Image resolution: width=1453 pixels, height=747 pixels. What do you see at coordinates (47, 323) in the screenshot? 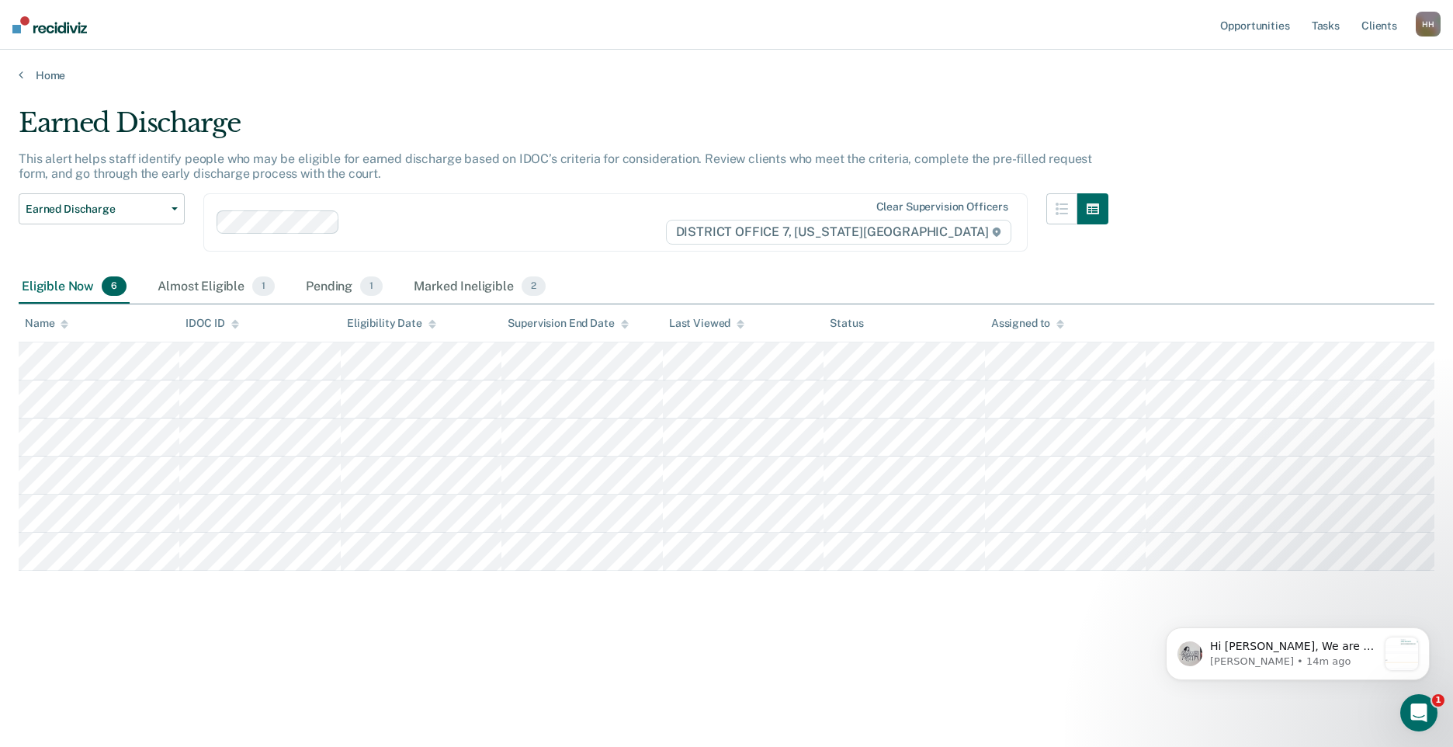
I see `div: Name` at bounding box center [47, 323].